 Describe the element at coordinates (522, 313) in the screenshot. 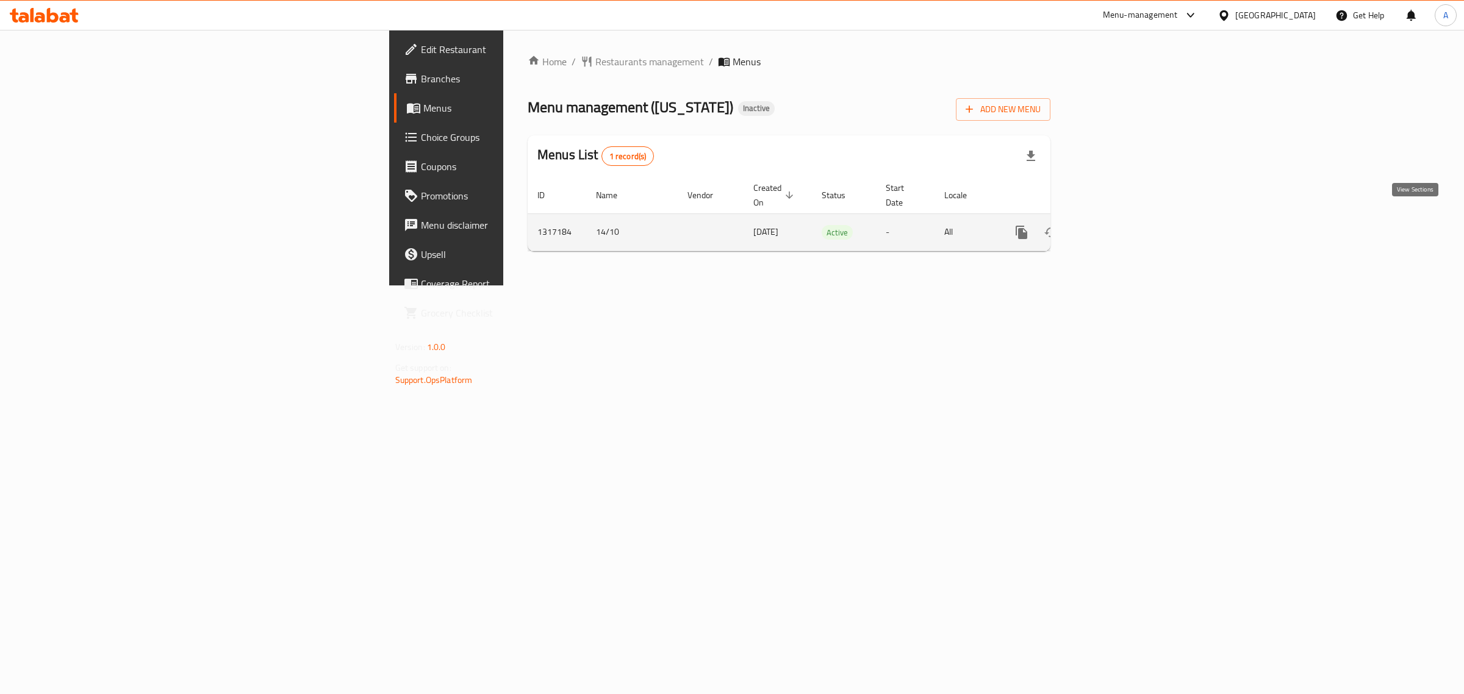

I see `span: Grocery Checklist` at that location.